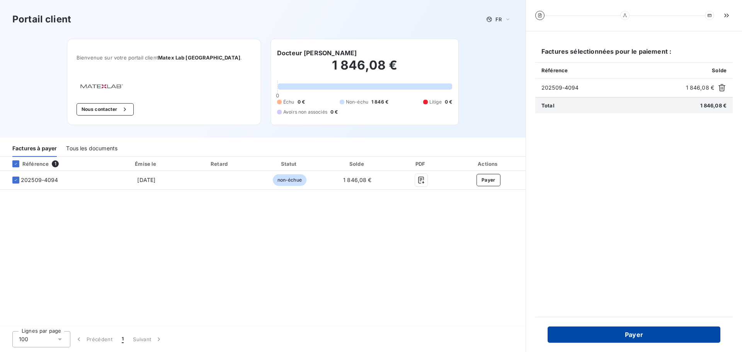 The image size is (742, 352). What do you see at coordinates (289, 180) in the screenshot?
I see `span: non-échue` at bounding box center [289, 180].